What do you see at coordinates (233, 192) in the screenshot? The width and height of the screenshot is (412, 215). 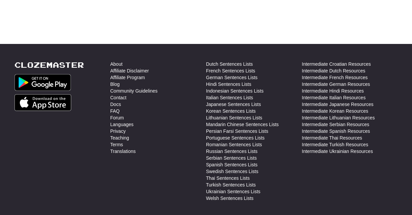 I see `a: Ukrainian Sentences Lists` at bounding box center [233, 192].